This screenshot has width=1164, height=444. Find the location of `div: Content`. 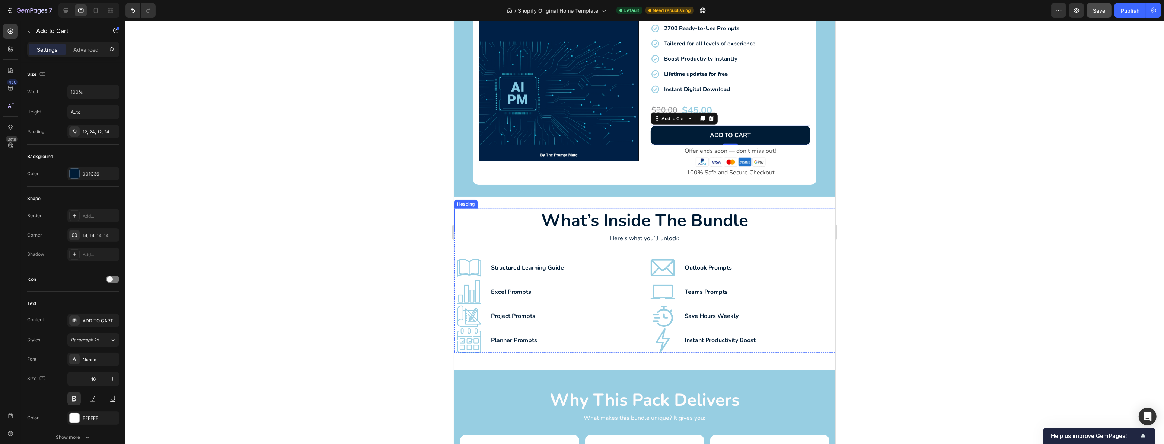

div: Content is located at coordinates (35, 320).